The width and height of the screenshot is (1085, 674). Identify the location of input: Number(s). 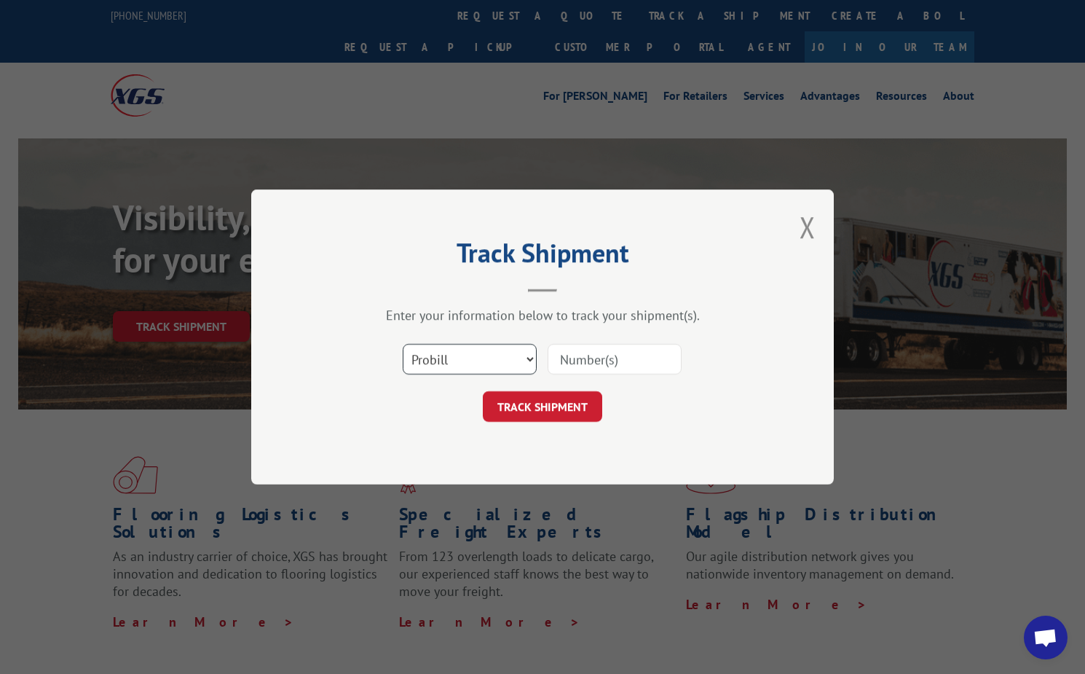
(615, 359).